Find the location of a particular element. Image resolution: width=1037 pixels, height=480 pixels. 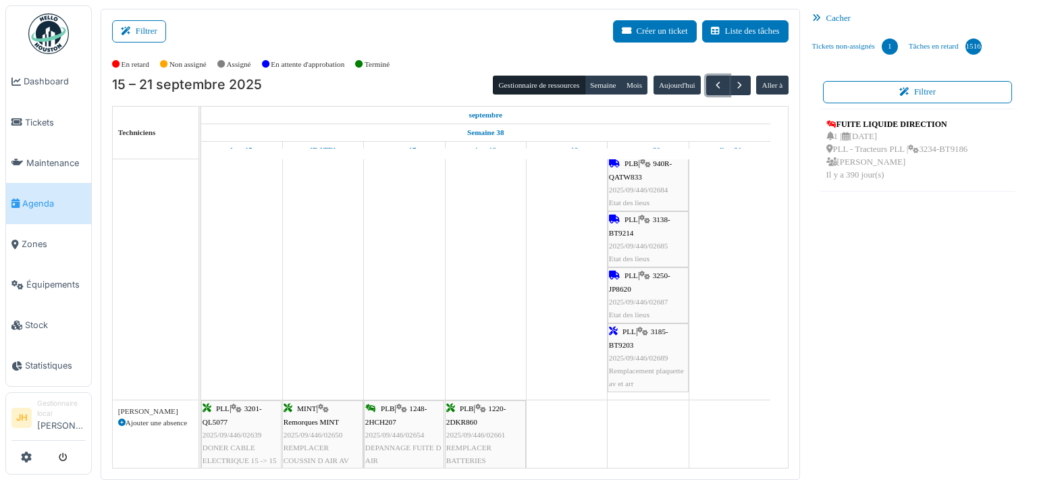

span: DONER CABLE ELECTRIQUE 15 -> 15 is located at coordinates (240, 454).